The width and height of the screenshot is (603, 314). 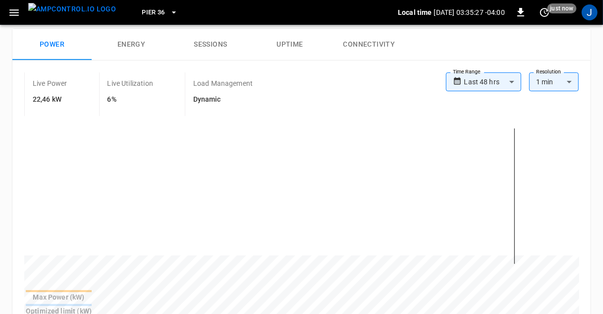 I want to click on div: Last 48 hrs, so click(x=492, y=82).